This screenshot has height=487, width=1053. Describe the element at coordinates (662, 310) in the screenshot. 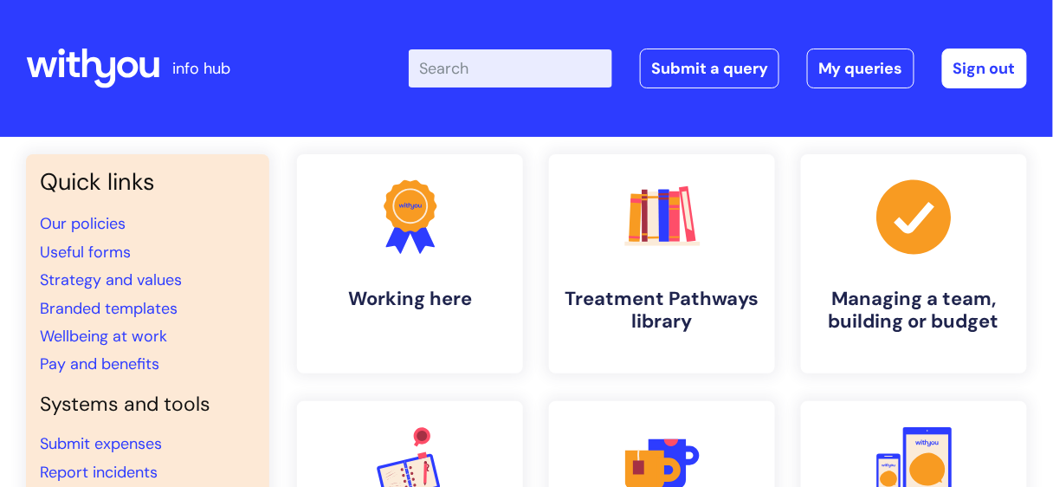

I see `h4: Treatment Pathways library` at that location.